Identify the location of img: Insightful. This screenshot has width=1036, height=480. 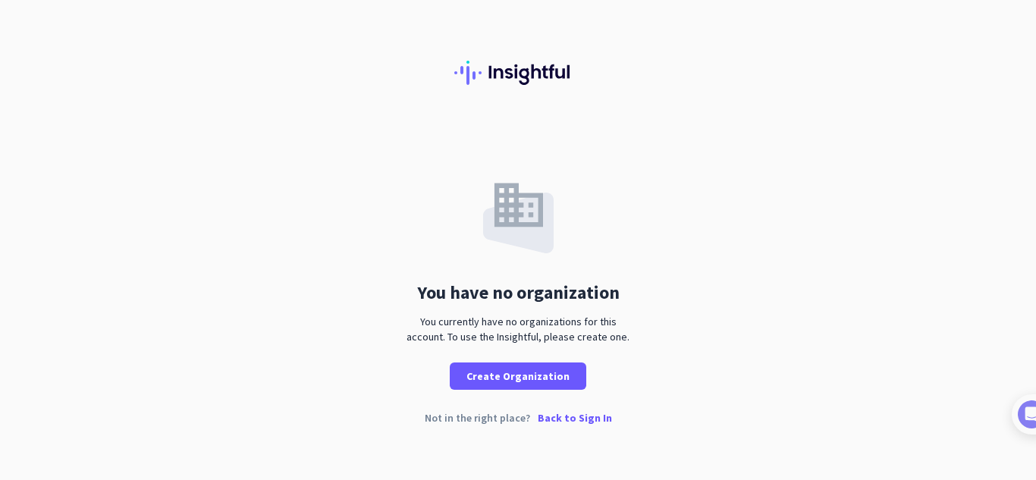
(518, 73).